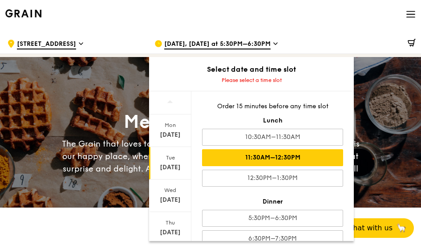 The height and width of the screenshot is (245, 421). What do you see at coordinates (170, 158) in the screenshot?
I see `div: Tue` at bounding box center [170, 158].